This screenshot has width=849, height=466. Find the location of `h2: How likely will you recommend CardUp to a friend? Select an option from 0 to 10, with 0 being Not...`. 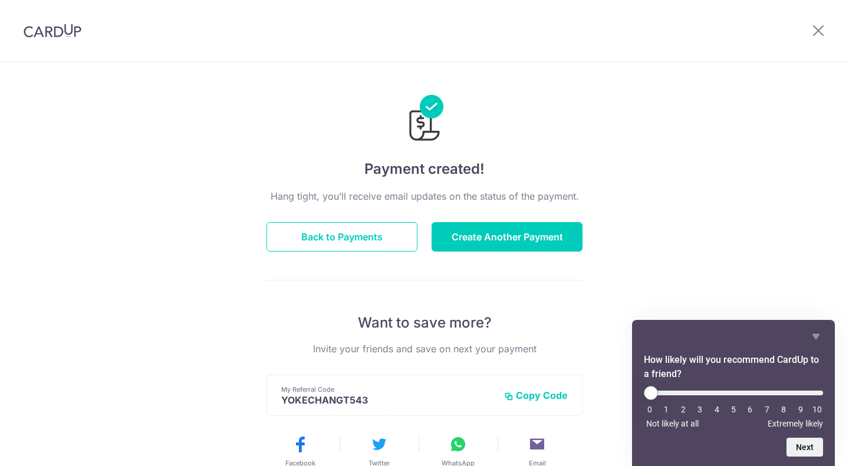

h2: How likely will you recommend CardUp to a friend? Select an option from 0 to 10, with 0 being Not... is located at coordinates (733, 367).